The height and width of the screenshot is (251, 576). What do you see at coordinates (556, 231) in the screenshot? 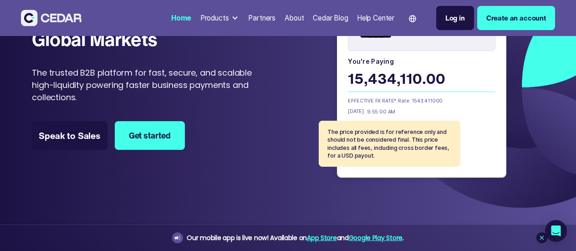
I see `div: Open Intercom Messenger` at bounding box center [556, 231].